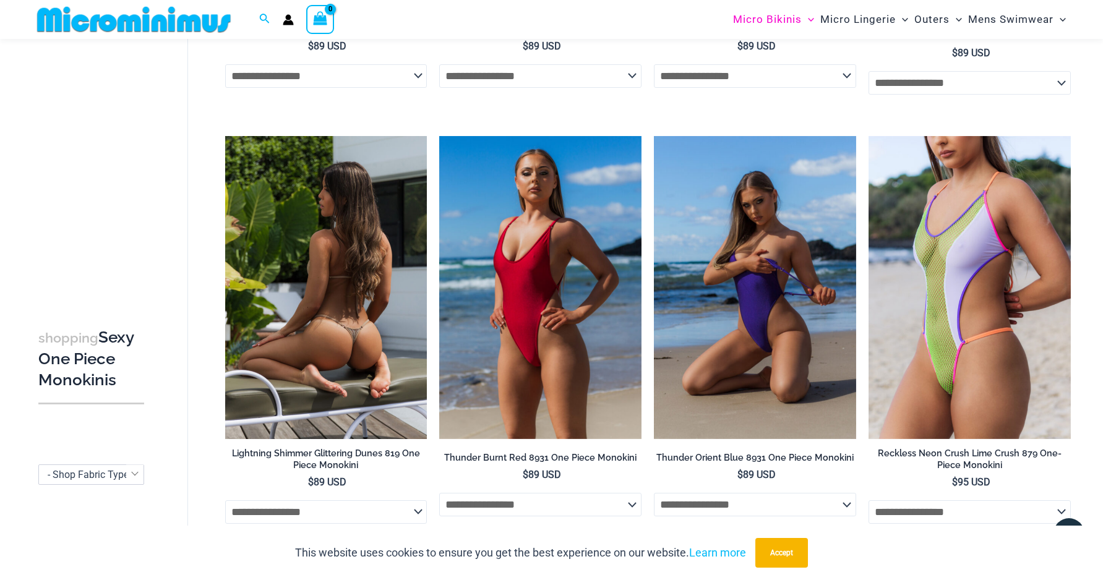 This screenshot has width=1103, height=580. I want to click on a: Micro LingerieMenu ToggleMenu Toggle, so click(864, 19).